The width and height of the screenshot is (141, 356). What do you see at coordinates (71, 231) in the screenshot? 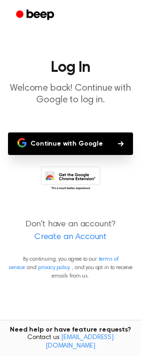
I see `p: Don't have an account?` at bounding box center [71, 231].